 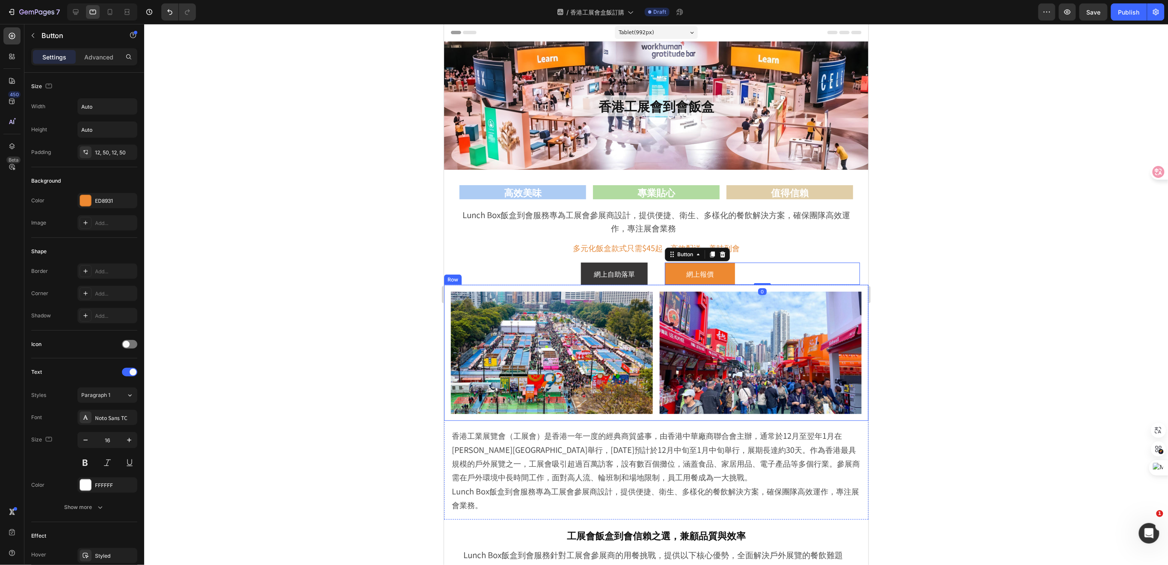 I want to click on button: 7, so click(x=33, y=12).